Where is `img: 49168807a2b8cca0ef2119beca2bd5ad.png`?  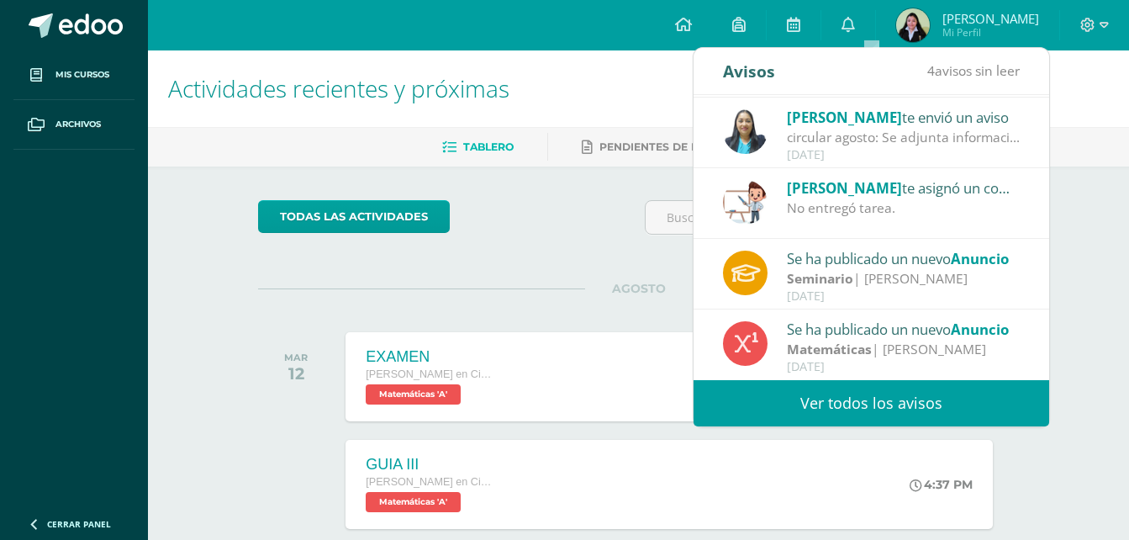 img: 49168807a2b8cca0ef2119beca2bd5ad.png is located at coordinates (745, 131).